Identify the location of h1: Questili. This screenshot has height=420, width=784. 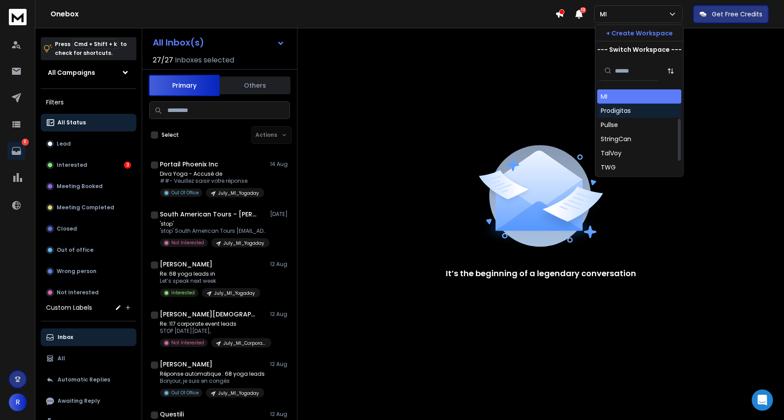
(172, 414).